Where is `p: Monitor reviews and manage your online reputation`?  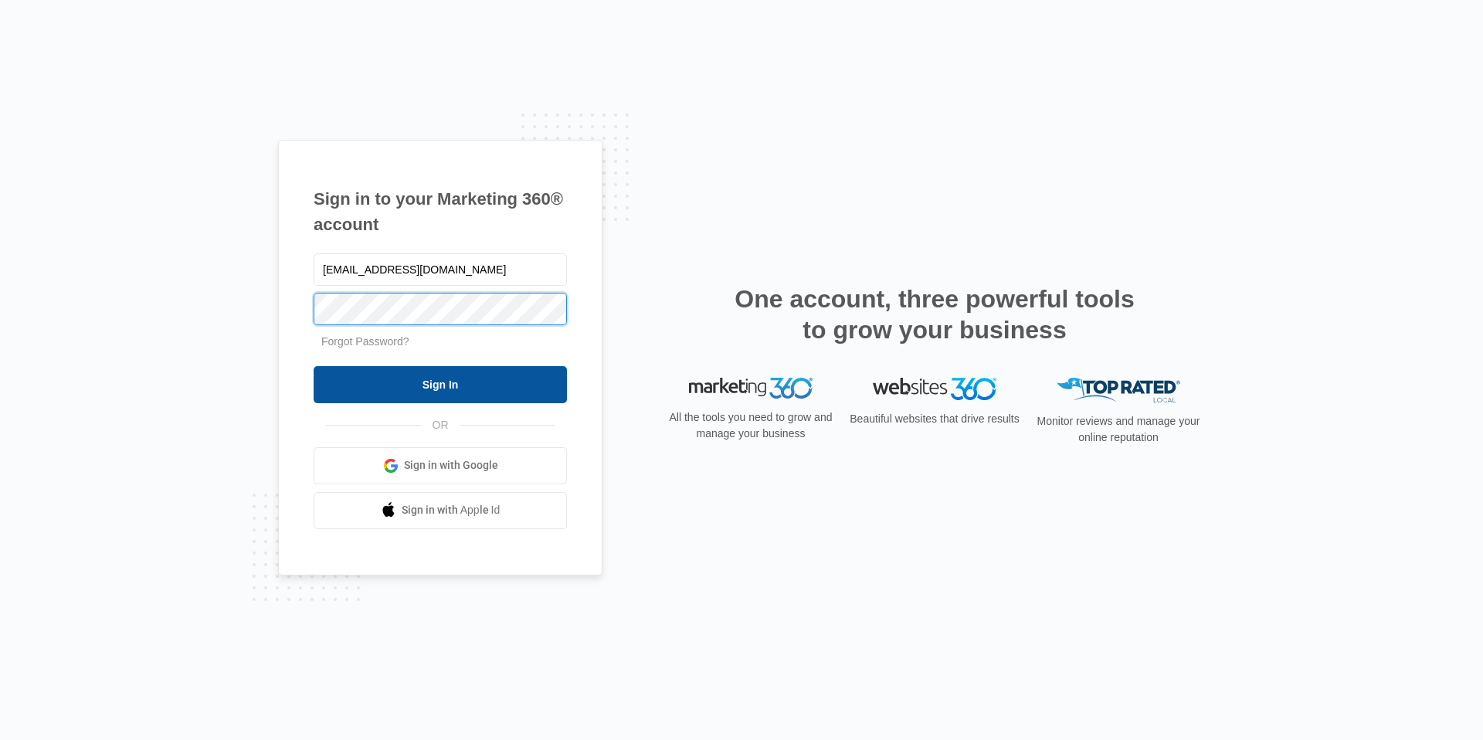 p: Monitor reviews and manage your online reputation is located at coordinates (1119, 430).